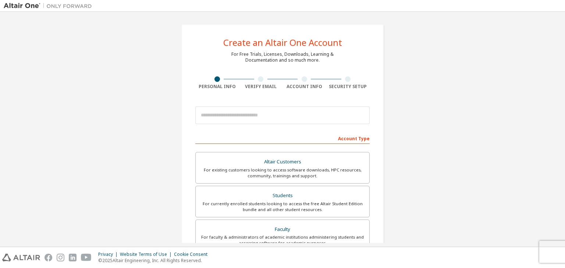 The width and height of the screenshot is (565, 268). What do you see at coordinates (86, 258) in the screenshot?
I see `img: youtube.svg` at bounding box center [86, 258].